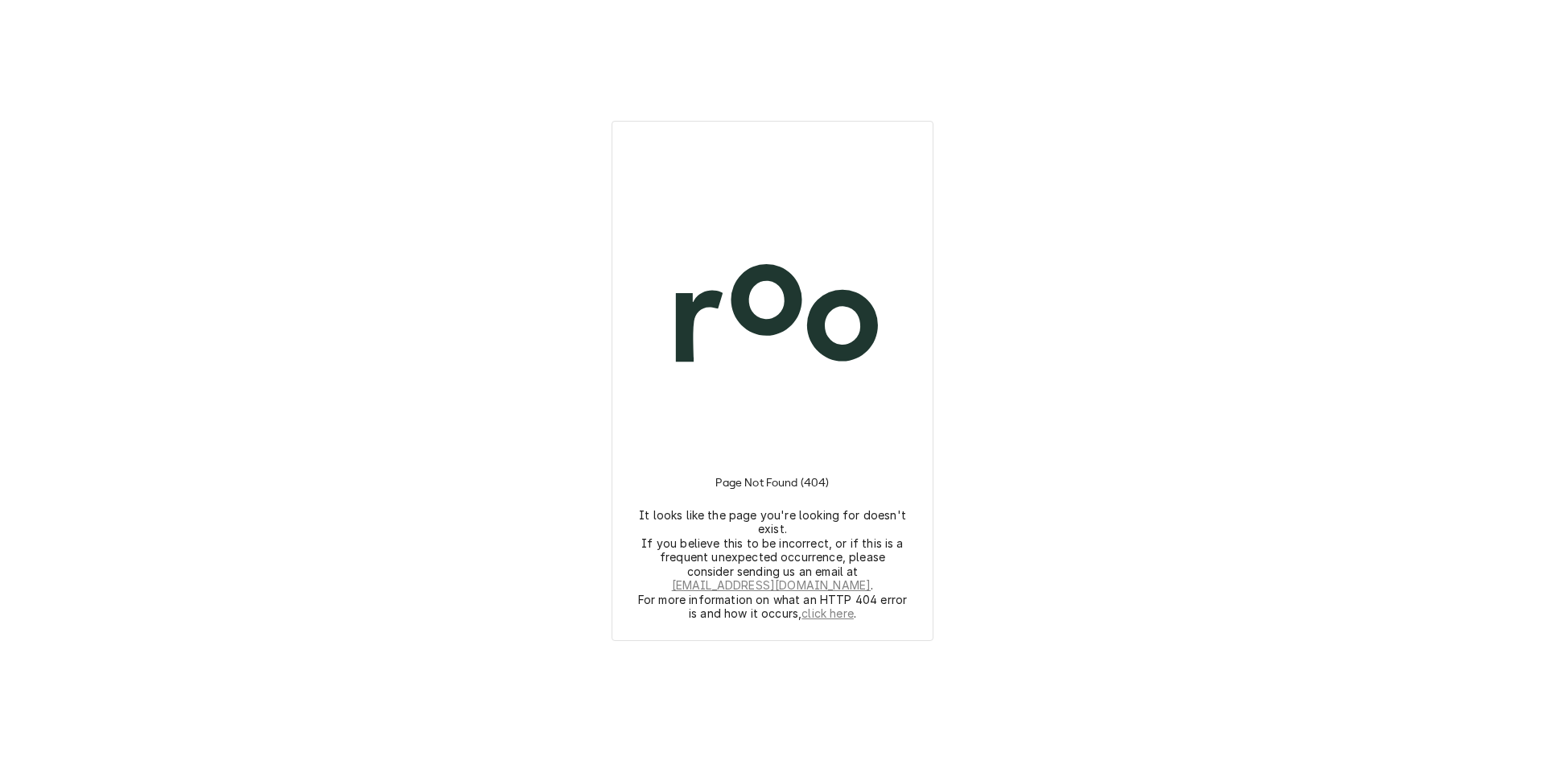 The height and width of the screenshot is (761, 1545). I want to click on a: click here, so click(827, 613).